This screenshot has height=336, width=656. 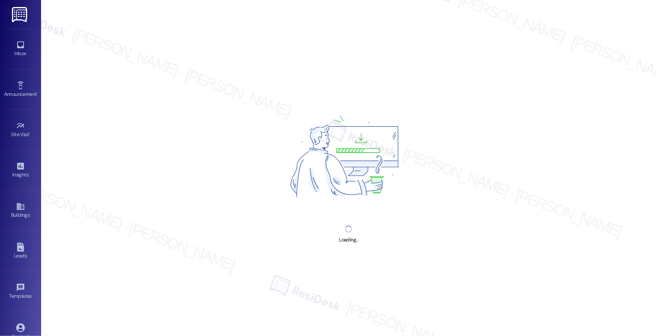 What do you see at coordinates (21, 211) in the screenshot?
I see `a: Buildings` at bounding box center [21, 211].